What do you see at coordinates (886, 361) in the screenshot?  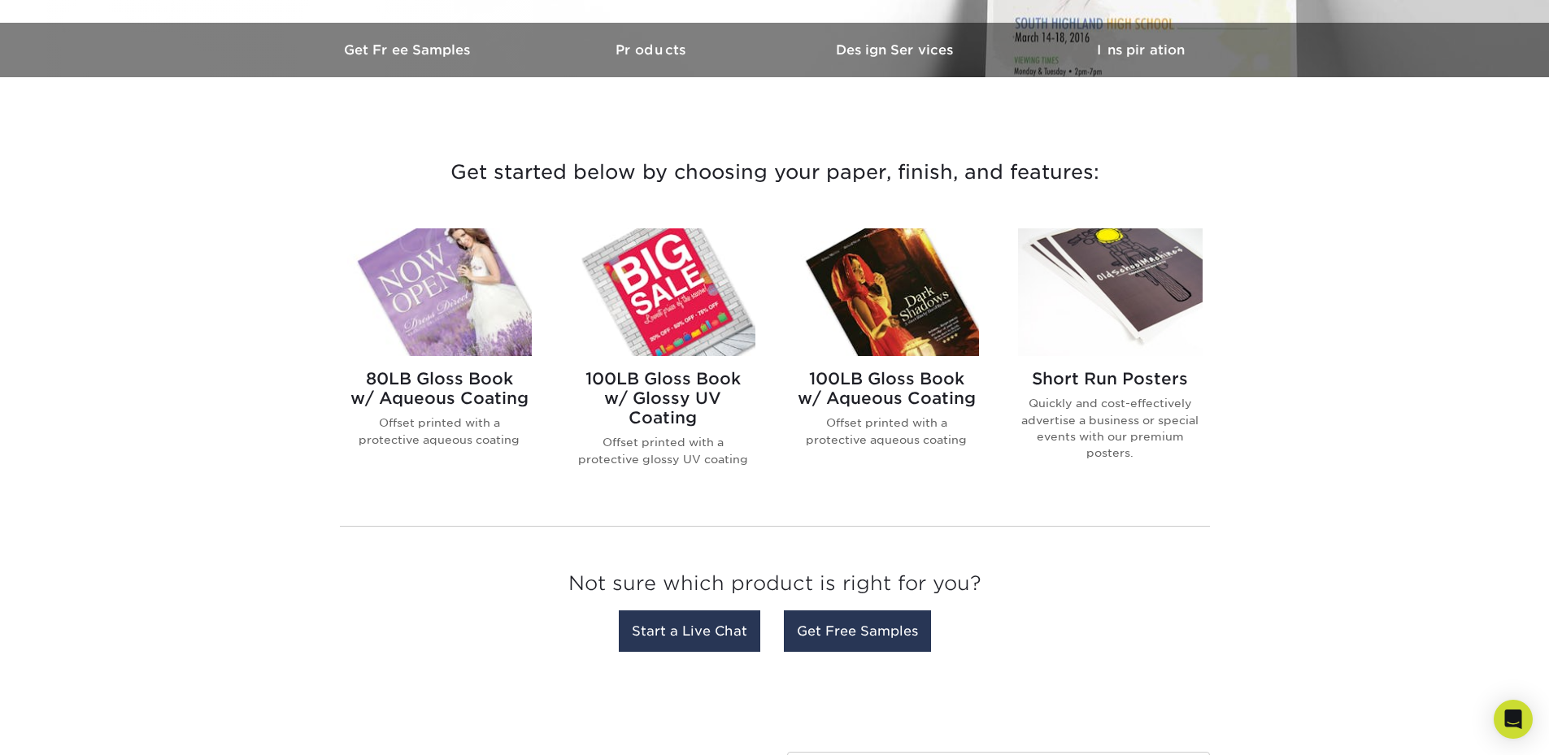 I see `a: 100LB Gloss Book<br/>w/ Aqueous Coating Posters 100LB Gloss Bookw/ Aqueous Coating Offset printed...` at bounding box center [886, 361].